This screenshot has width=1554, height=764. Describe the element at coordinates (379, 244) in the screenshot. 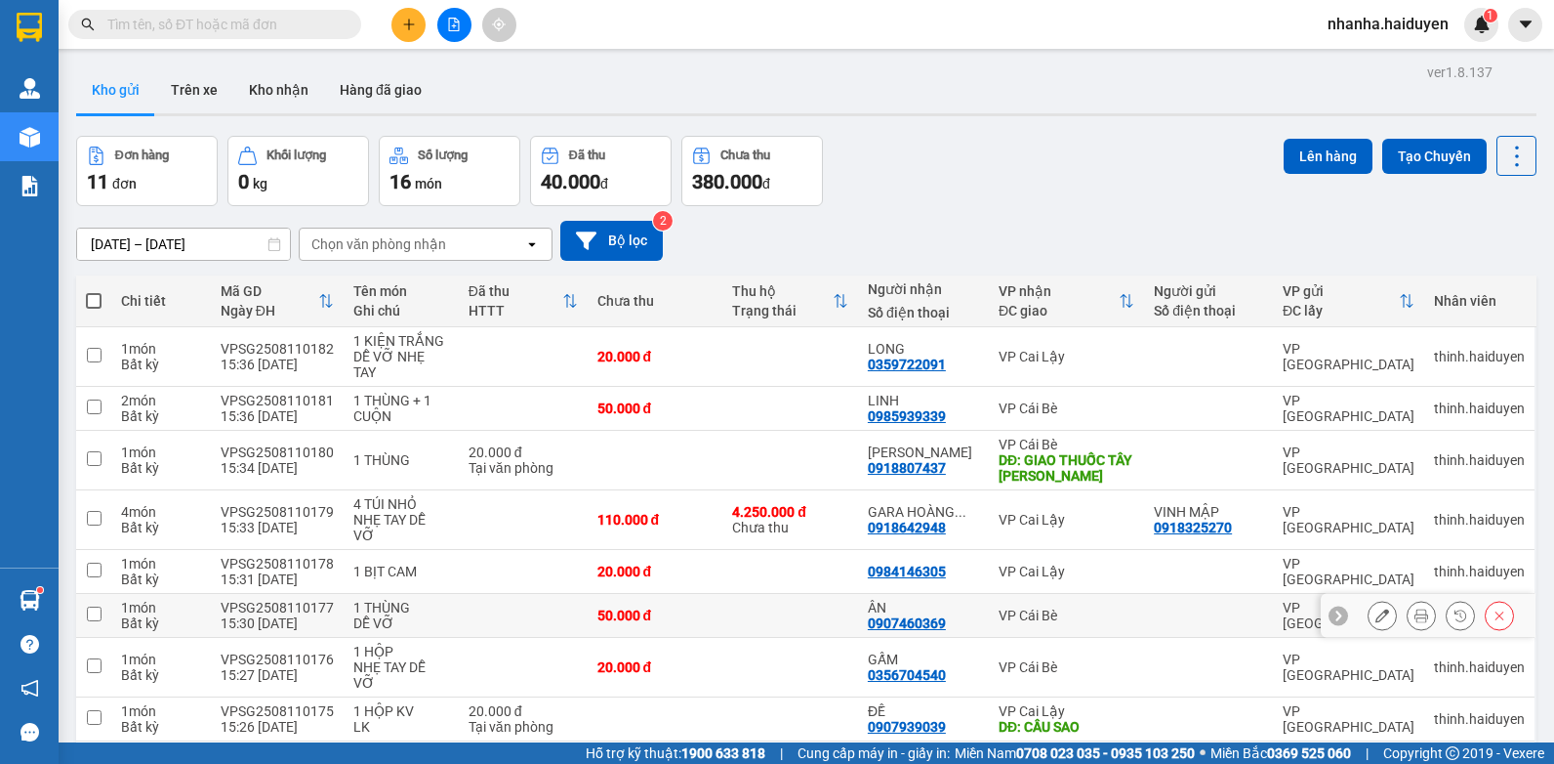

I see `div: Chọn văn phòng nhận` at that location.